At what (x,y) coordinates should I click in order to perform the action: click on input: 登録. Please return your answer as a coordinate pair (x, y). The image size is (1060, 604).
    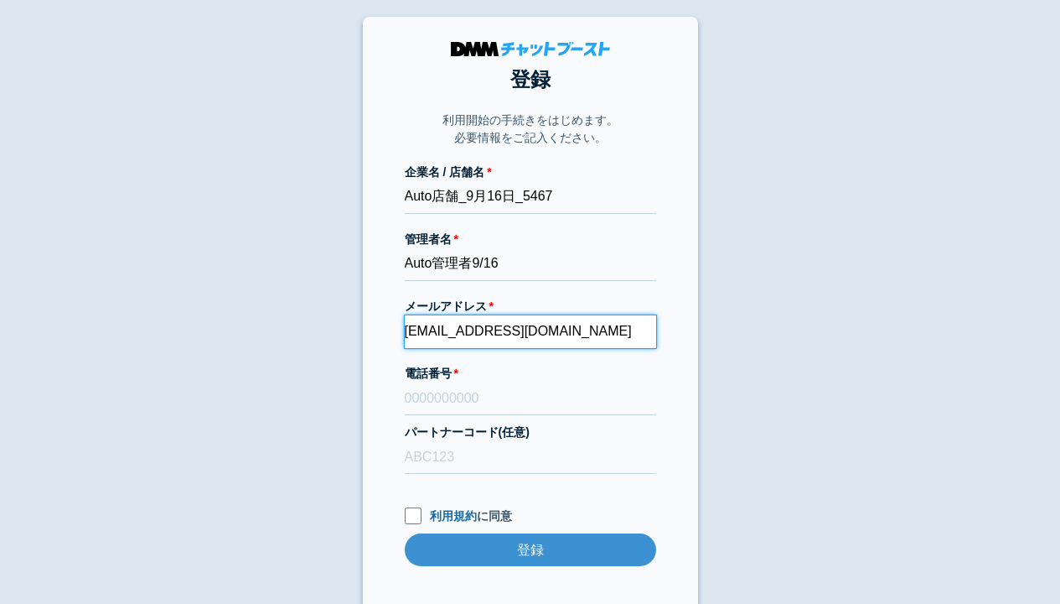
    Looking at the image, I should click on (531, 549).